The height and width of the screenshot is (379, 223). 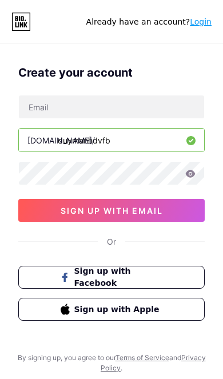 What do you see at coordinates (111, 277) in the screenshot?
I see `button: Sign up with Facebook` at bounding box center [111, 277].